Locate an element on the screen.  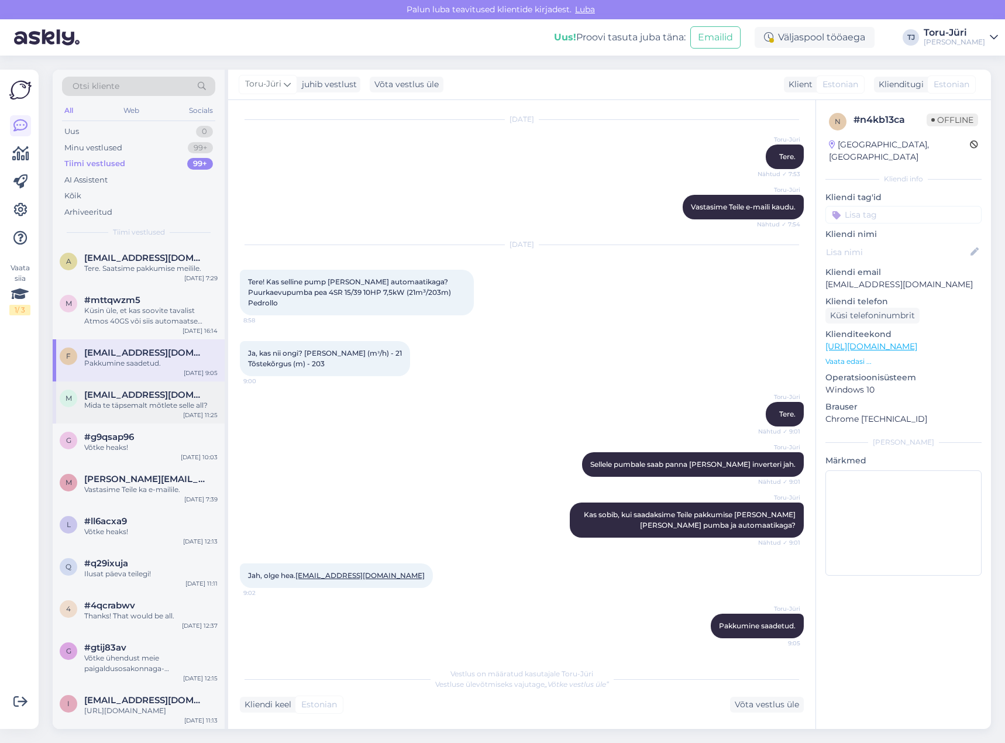
span: info@nbussid.ee is located at coordinates (145, 700).